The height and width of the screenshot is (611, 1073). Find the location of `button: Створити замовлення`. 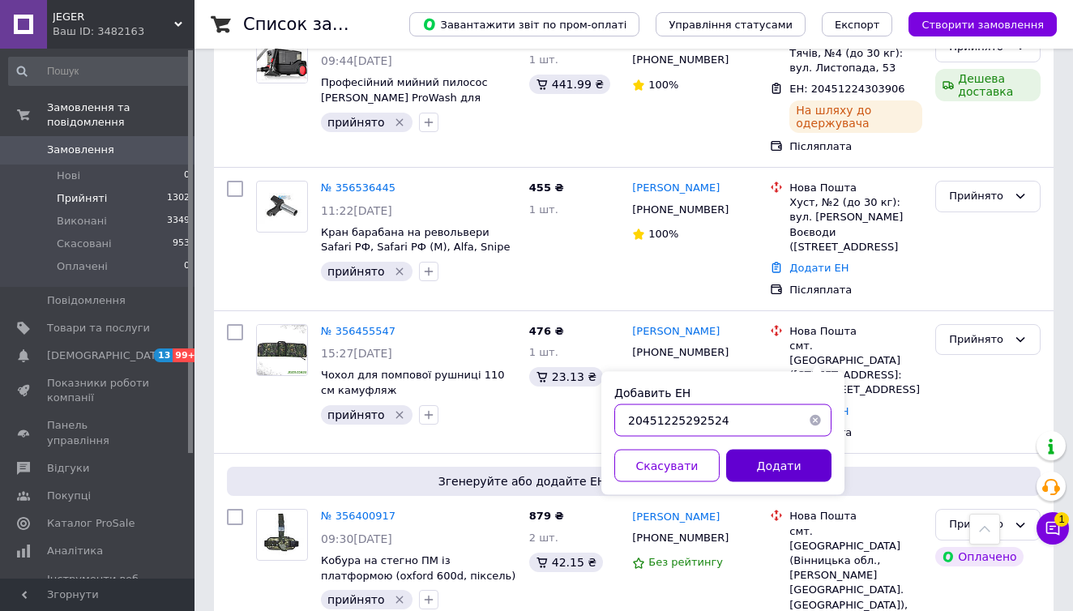

button: Створити замовлення is located at coordinates (982, 24).